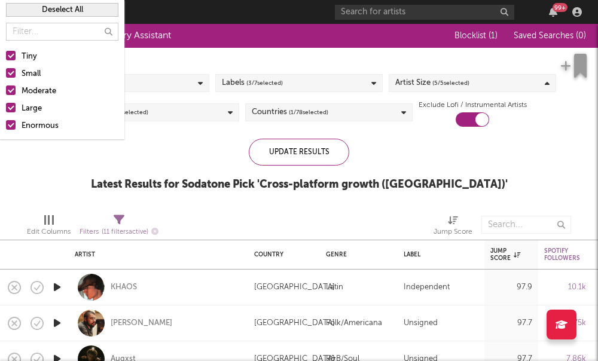 The image size is (598, 361). I want to click on span: Saved Searches, so click(549, 36).